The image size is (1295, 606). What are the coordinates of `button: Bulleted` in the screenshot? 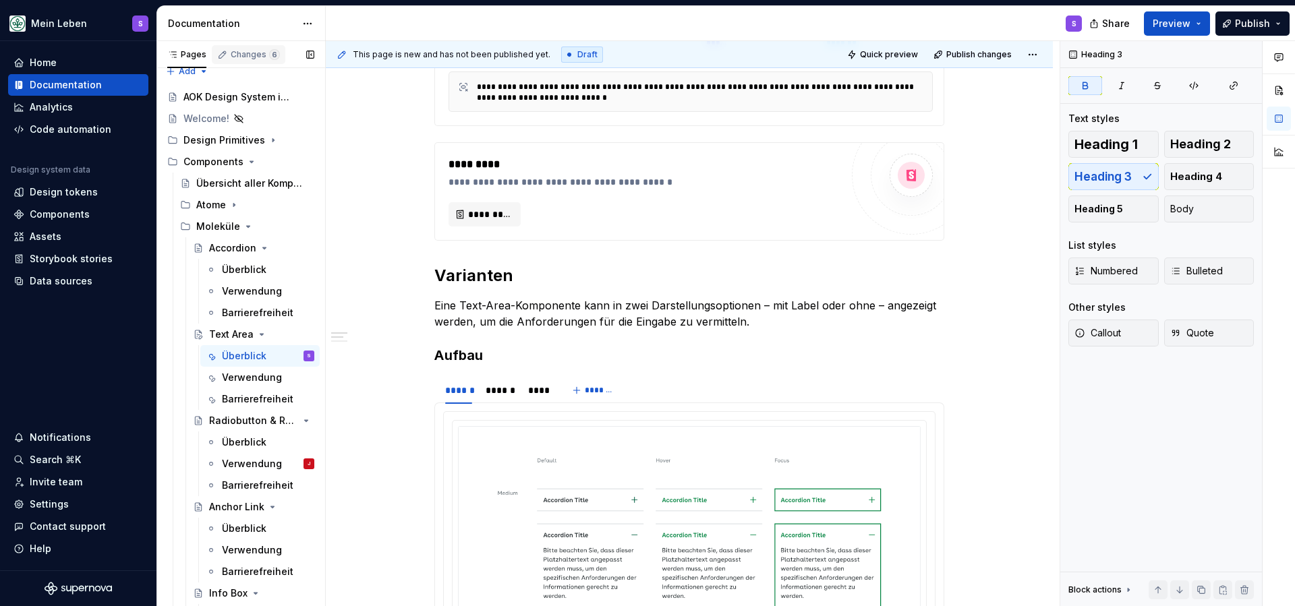 It's located at (1209, 271).